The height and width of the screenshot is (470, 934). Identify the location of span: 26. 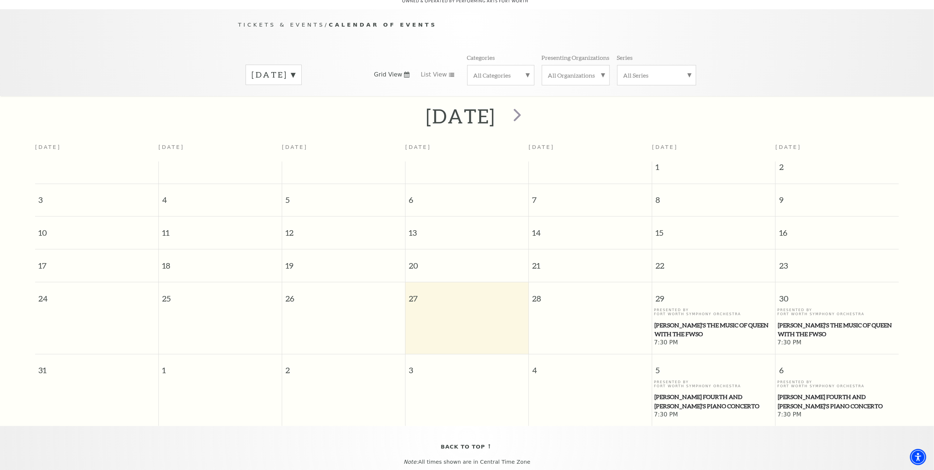
(343, 295).